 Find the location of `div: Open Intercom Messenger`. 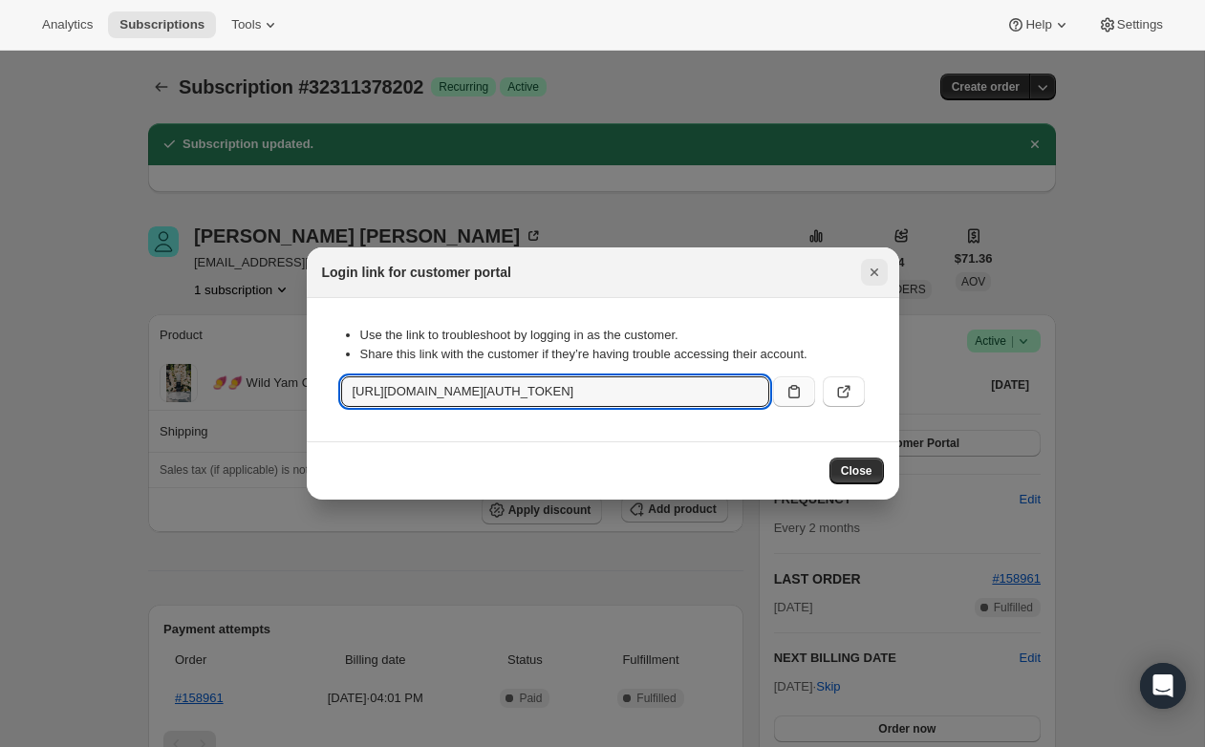

div: Open Intercom Messenger is located at coordinates (1163, 686).